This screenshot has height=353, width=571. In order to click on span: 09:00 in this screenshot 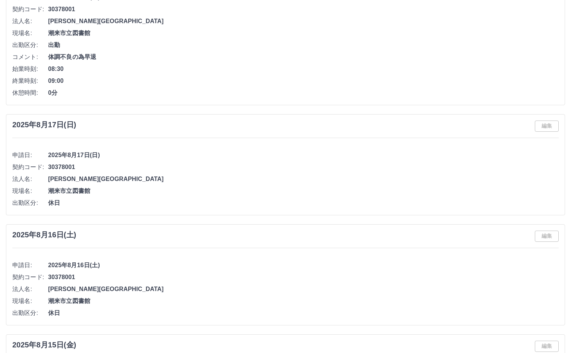, I will do `click(303, 81)`.